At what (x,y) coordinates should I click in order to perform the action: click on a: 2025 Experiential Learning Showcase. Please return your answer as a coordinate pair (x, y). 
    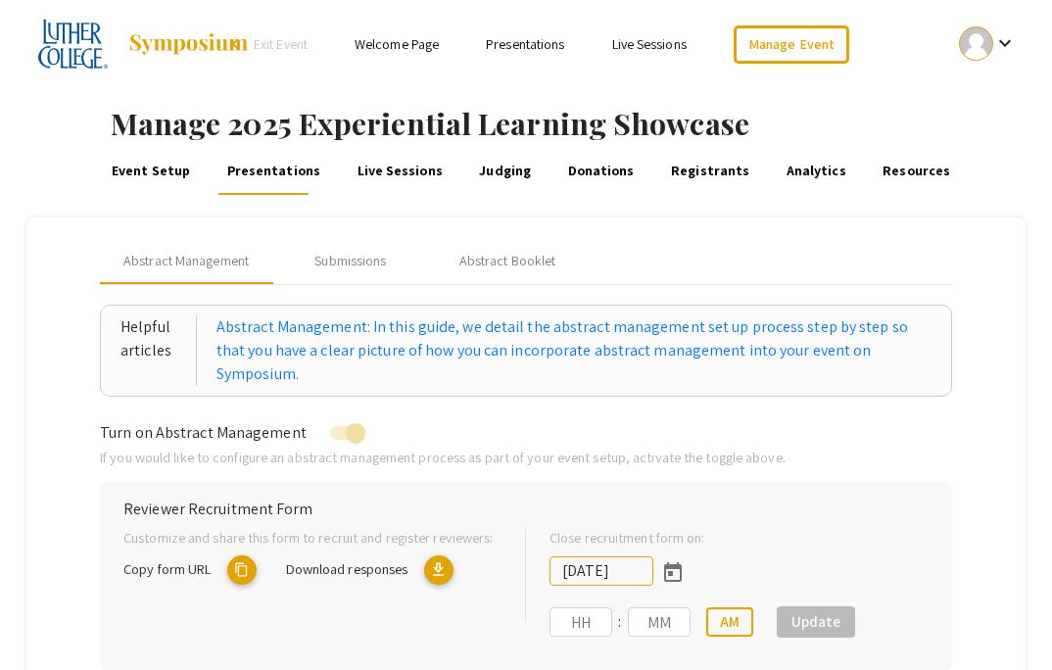
    Looking at the image, I should click on (132, 44).